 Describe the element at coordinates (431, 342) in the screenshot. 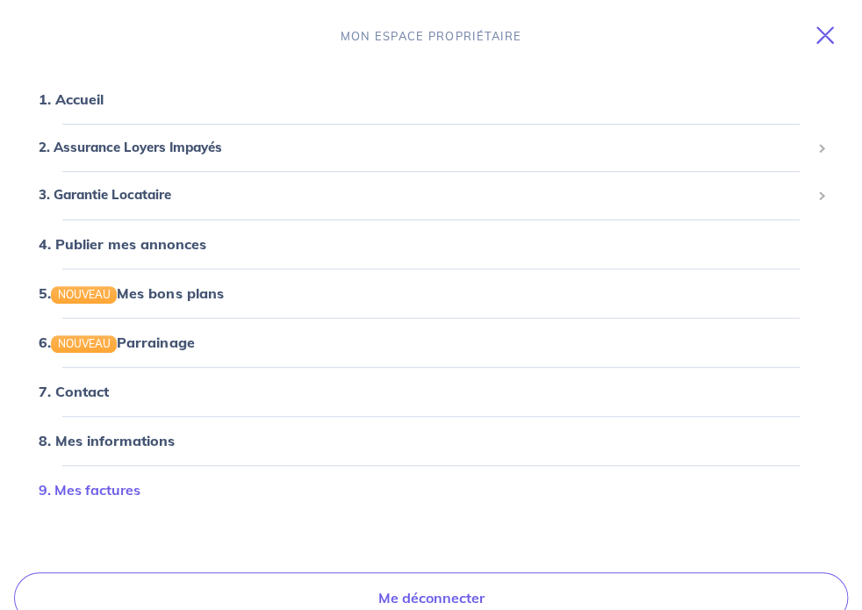

I see `div: 6.NOUVEAUParrainage` at that location.